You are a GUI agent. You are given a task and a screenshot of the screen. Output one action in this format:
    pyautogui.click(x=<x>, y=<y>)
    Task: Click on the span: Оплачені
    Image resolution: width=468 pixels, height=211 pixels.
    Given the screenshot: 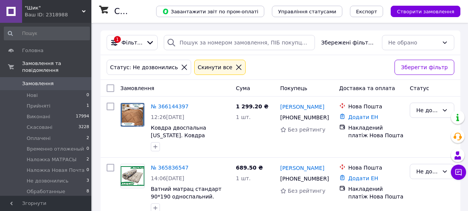 What is the action you would take?
    pyautogui.click(x=38, y=139)
    